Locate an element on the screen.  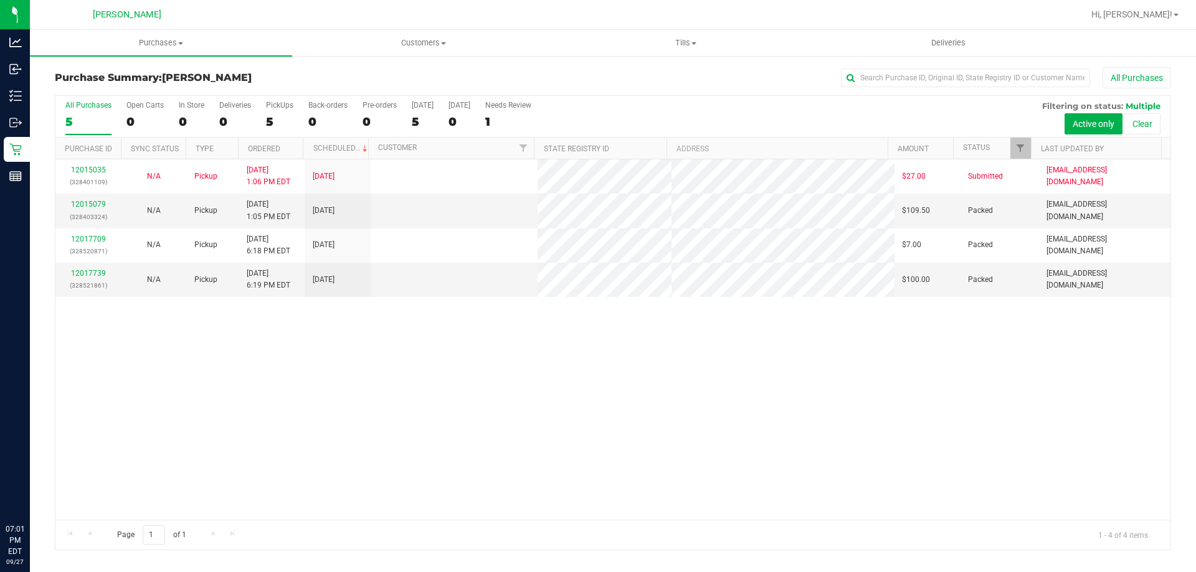
a: Ordered is located at coordinates (264, 149).